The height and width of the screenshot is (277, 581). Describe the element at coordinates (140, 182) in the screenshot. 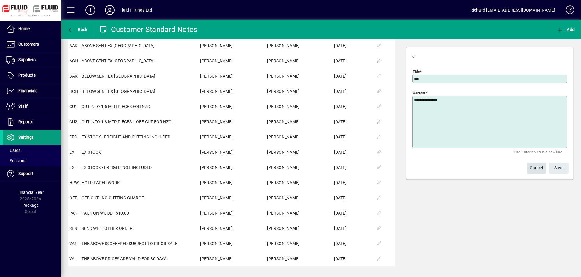

I see `td: HOLD PAPER WORK` at that location.